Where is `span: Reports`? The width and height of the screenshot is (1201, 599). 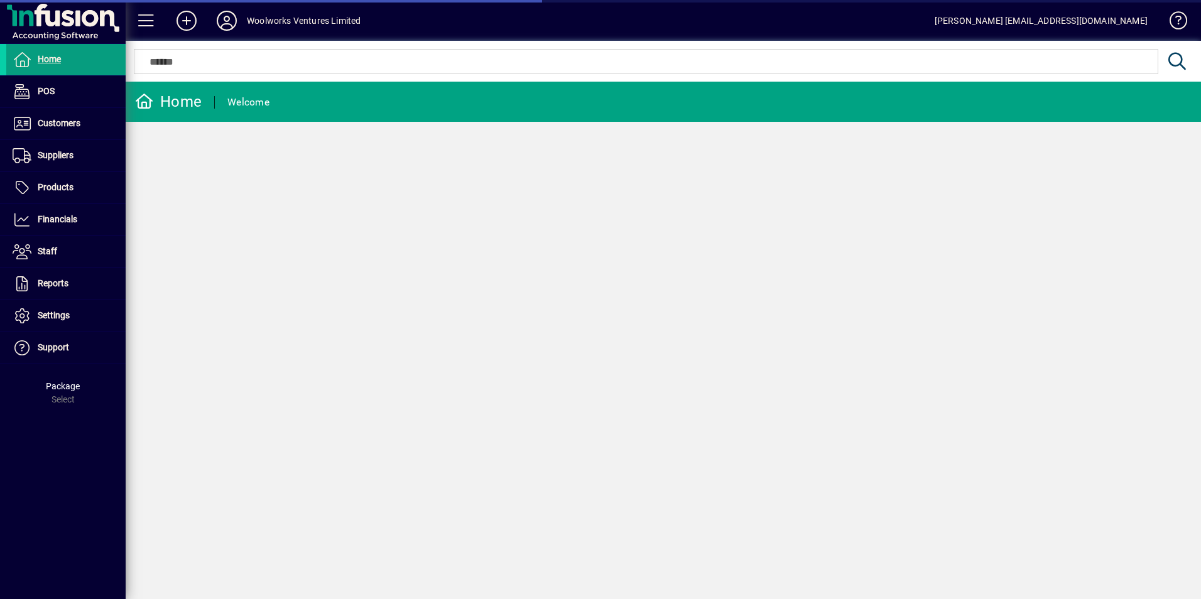
span: Reports is located at coordinates (53, 283).